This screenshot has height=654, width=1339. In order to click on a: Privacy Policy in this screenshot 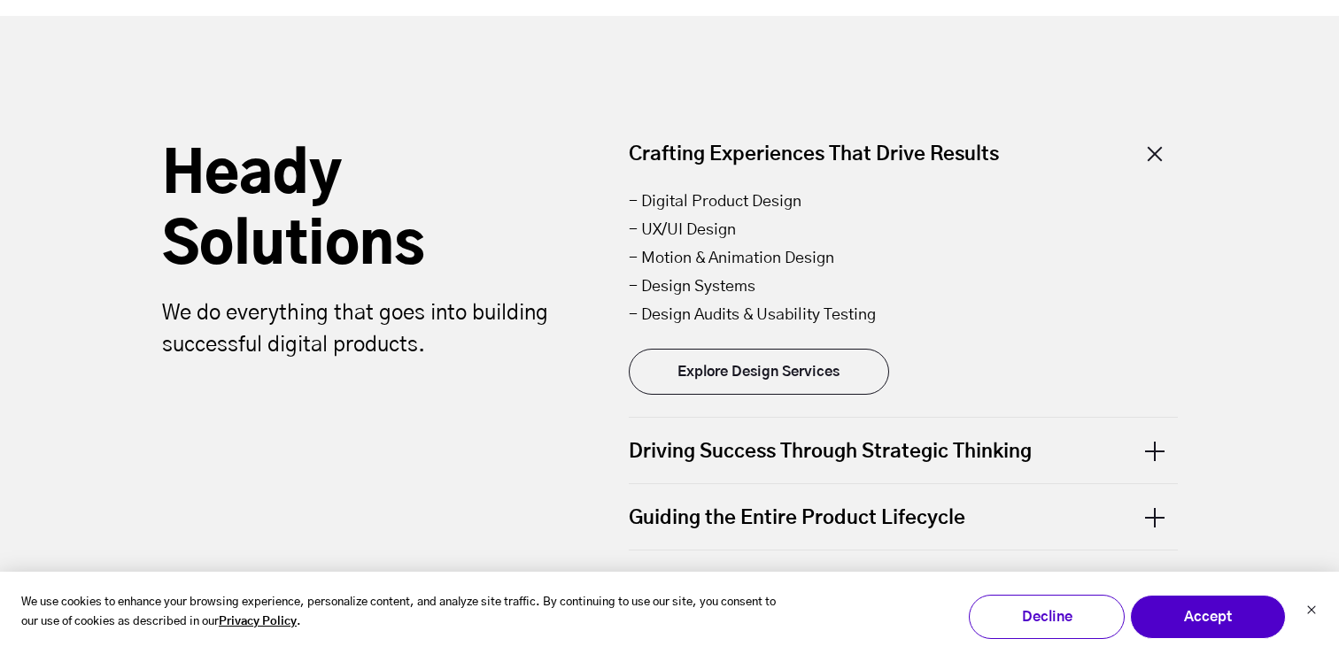, I will do `click(258, 622)`.